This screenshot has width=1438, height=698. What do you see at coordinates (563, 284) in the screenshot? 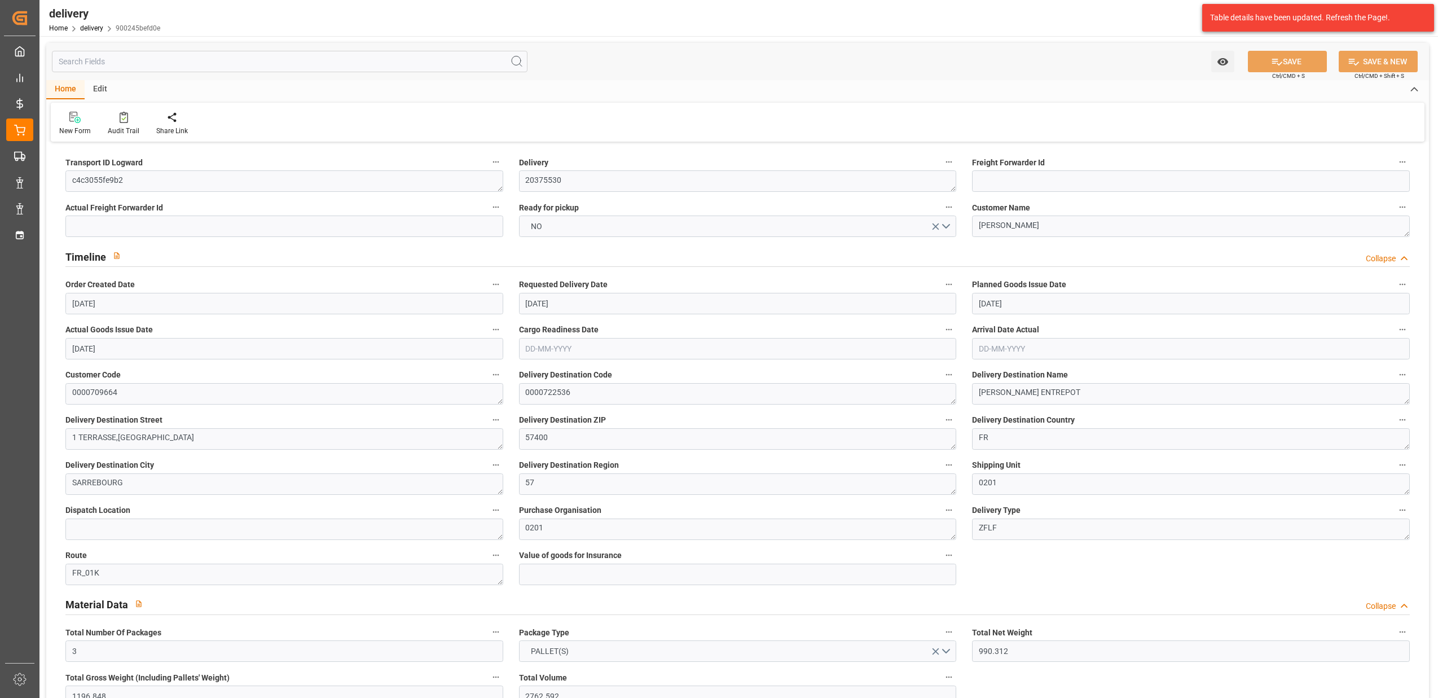
I see `span: Requested Delivery Date` at bounding box center [563, 284].